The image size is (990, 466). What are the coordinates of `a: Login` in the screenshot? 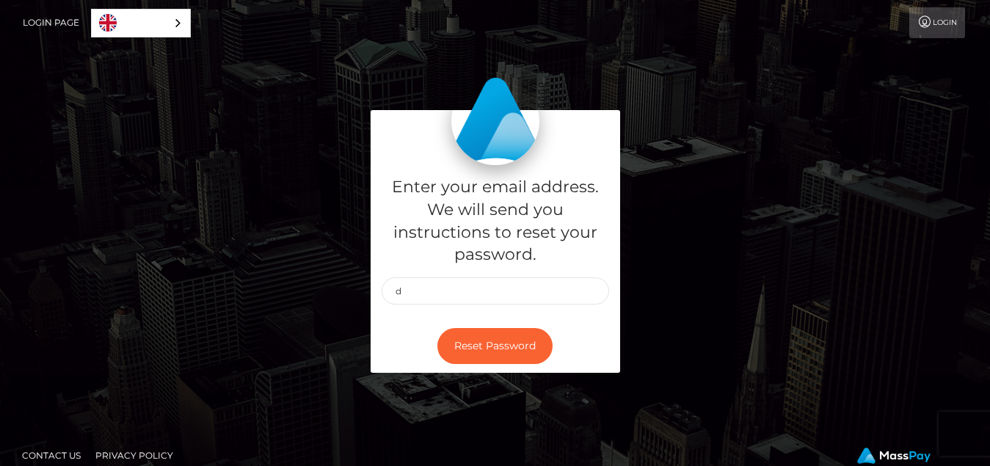 It's located at (937, 23).